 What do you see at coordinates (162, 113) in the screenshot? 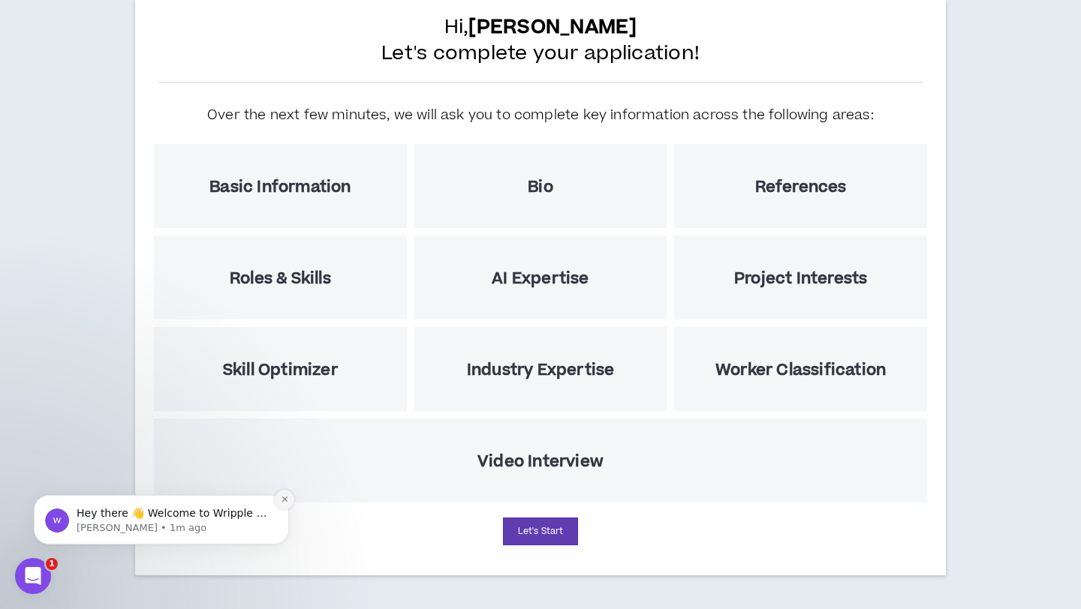
I see `p: Hey there 👋 Welcome to Wripple 🙌 Take a look around! If you have any questions, just reply to thi...` at bounding box center [162, 113].